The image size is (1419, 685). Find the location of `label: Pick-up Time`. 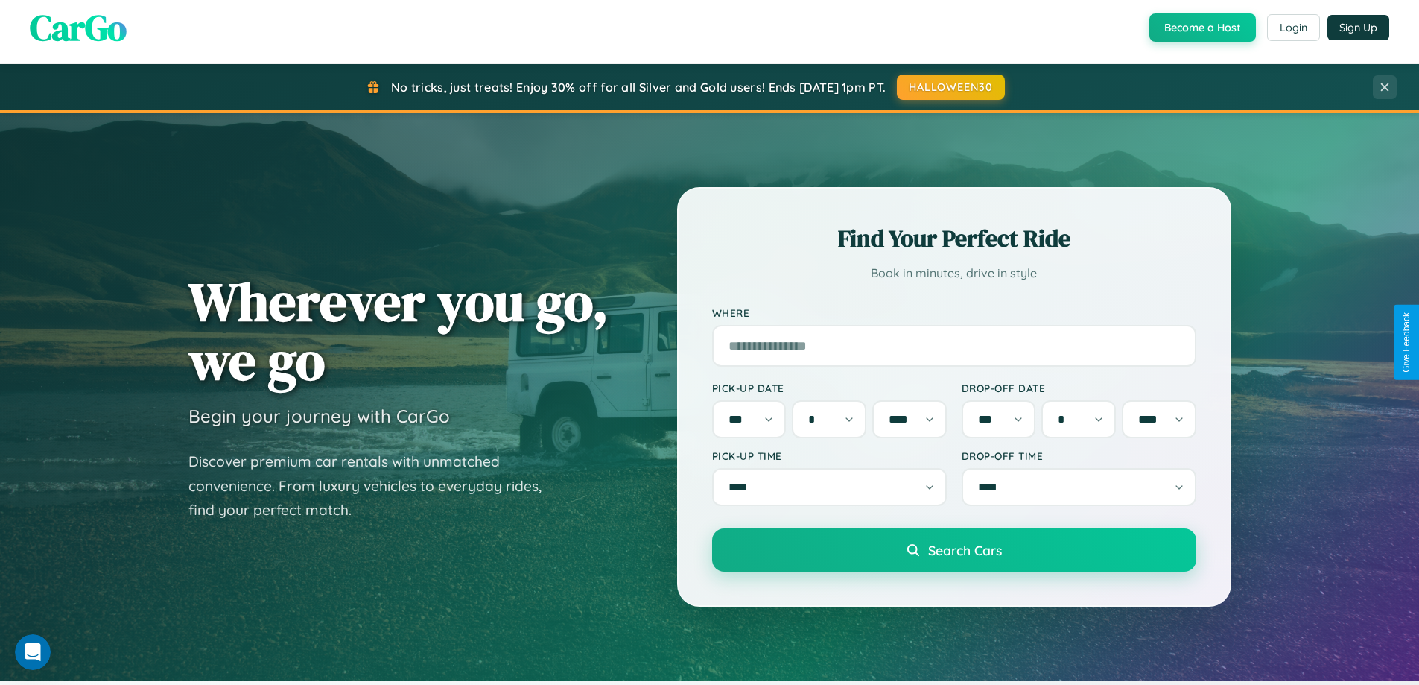

label: Pick-up Time is located at coordinates (829, 455).